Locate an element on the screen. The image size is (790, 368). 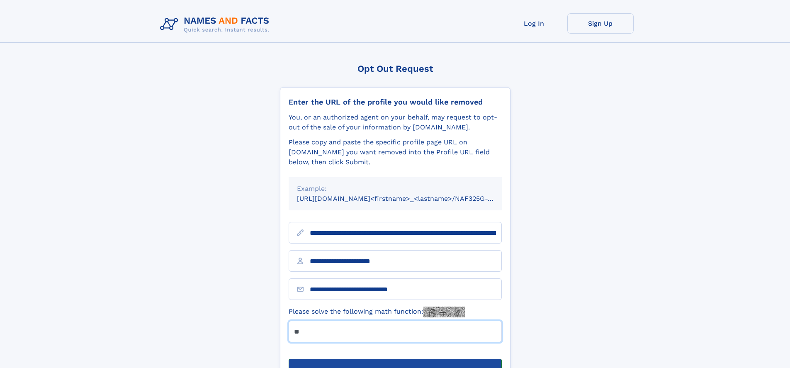
div: Example: is located at coordinates (395, 189).